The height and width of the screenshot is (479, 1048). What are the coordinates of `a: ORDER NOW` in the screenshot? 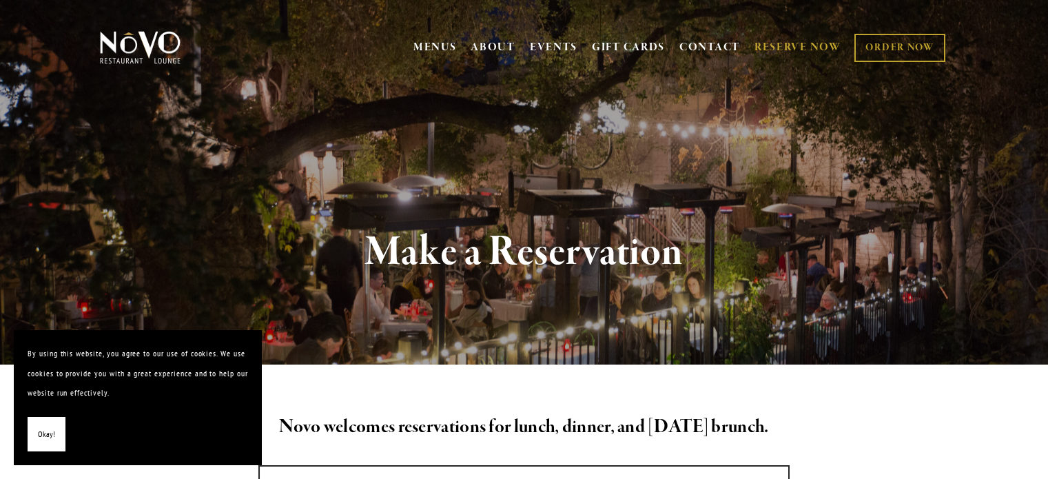 It's located at (899, 48).